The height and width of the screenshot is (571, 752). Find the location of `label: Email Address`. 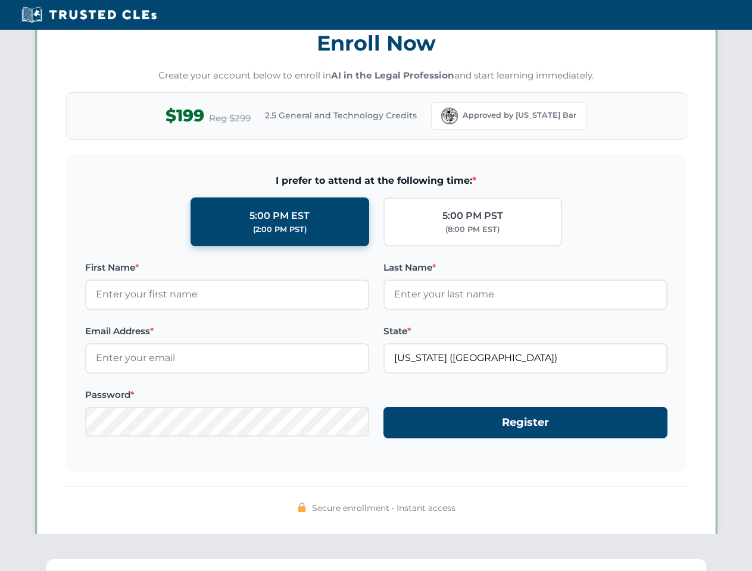

label: Email Address is located at coordinates (227, 332).